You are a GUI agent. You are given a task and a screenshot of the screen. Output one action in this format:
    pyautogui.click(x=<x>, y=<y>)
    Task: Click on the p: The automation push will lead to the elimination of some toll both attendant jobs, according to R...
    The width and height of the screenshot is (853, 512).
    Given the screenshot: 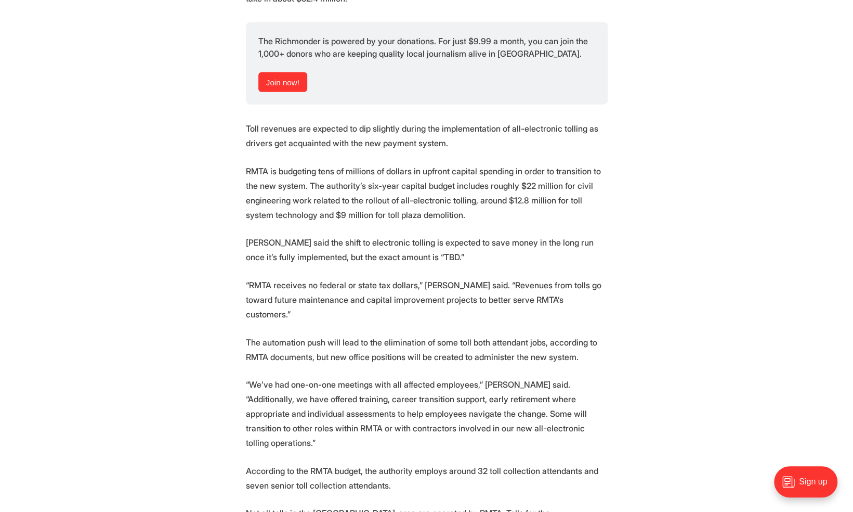 What is the action you would take?
    pyautogui.click(x=427, y=349)
    